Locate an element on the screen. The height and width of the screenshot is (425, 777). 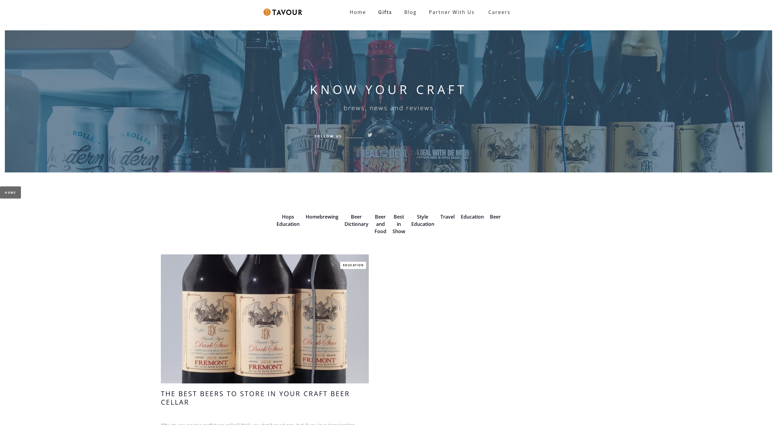
a: Gifts is located at coordinates (385, 12).